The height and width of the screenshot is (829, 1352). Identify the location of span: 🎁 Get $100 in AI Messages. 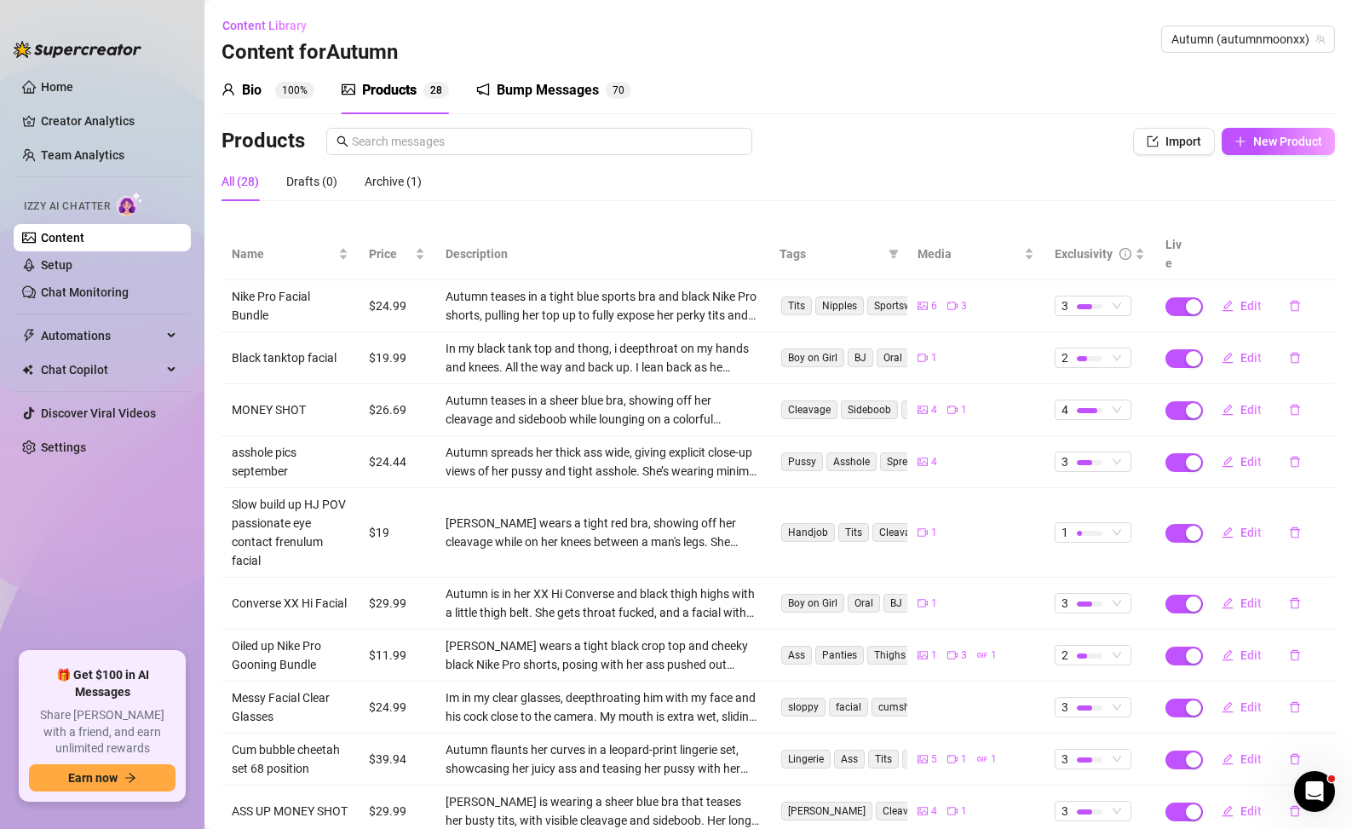
(102, 683).